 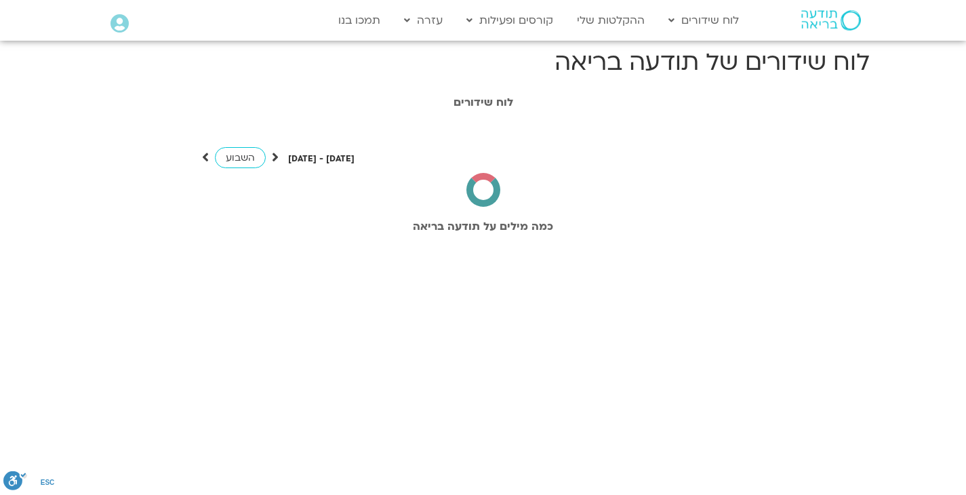 What do you see at coordinates (704, 20) in the screenshot?
I see `a: לוח שידורים` at bounding box center [704, 20].